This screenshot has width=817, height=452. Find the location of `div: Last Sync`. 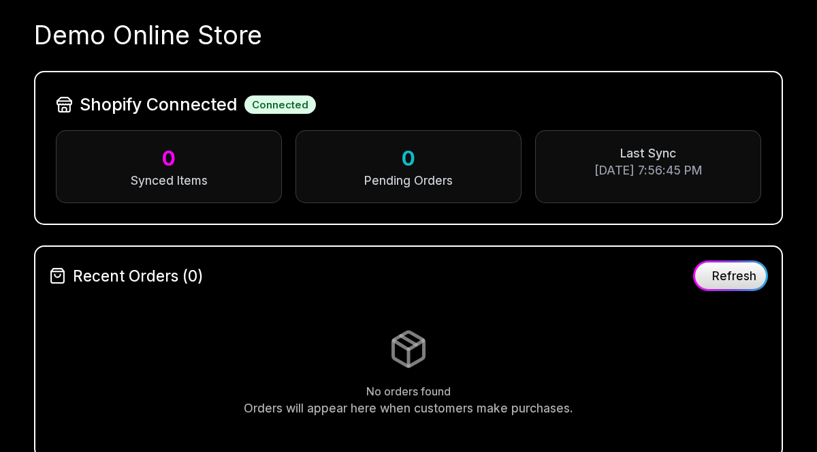

div: Last Sync is located at coordinates (648, 153).